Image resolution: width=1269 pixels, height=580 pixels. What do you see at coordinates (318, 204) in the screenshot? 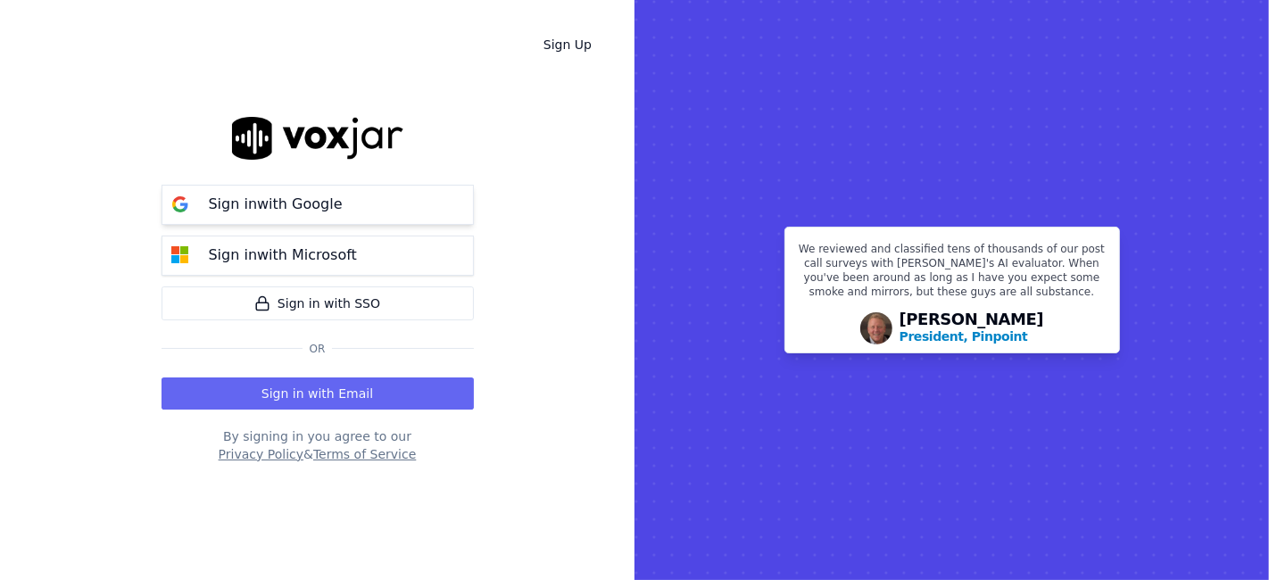
I see `button: Sign inwith Google` at bounding box center [318, 204].